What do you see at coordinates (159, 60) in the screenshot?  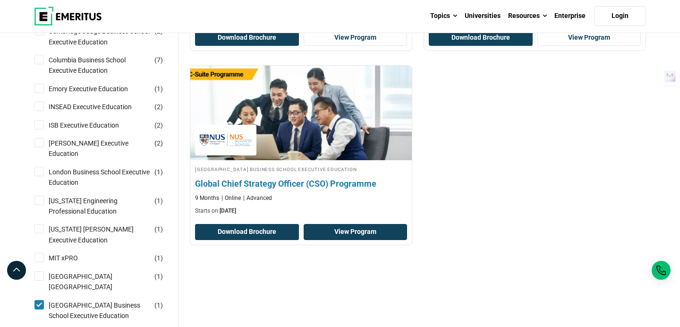 I see `span: 7` at bounding box center [159, 60].